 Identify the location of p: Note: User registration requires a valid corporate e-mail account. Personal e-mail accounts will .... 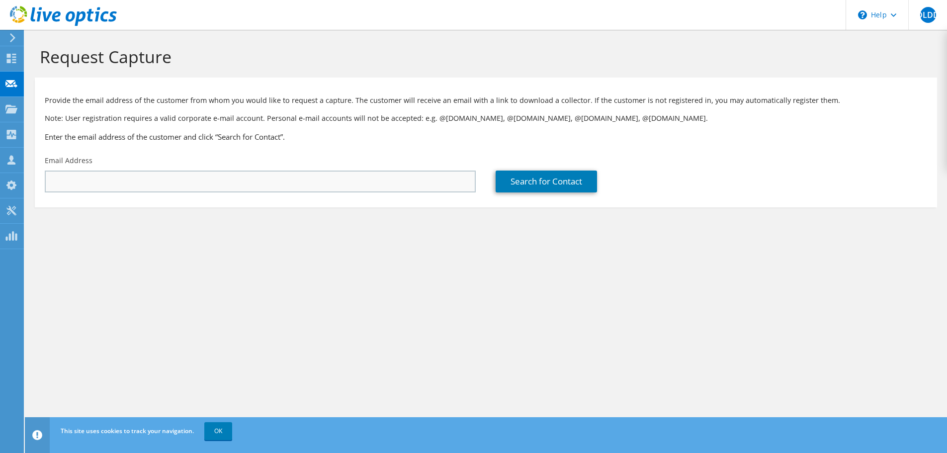
(486, 118).